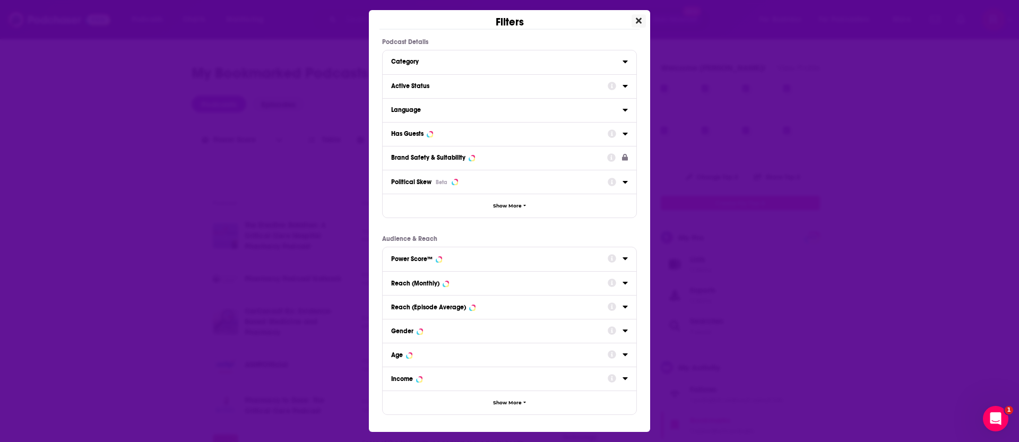  What do you see at coordinates (415, 283) in the screenshot?
I see `div: Reach (Monthly)` at bounding box center [415, 283].